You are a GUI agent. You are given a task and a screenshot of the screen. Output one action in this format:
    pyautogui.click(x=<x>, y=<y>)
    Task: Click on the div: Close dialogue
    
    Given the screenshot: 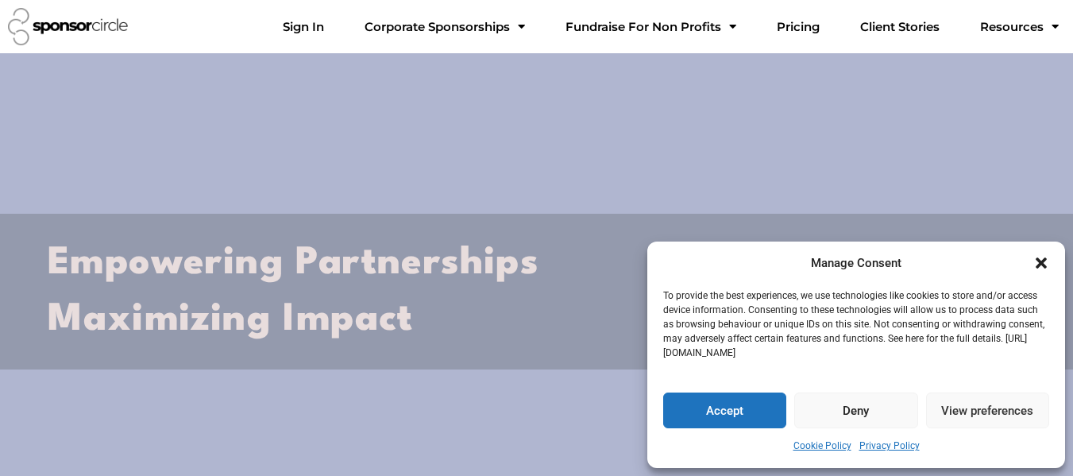 What is the action you would take?
    pyautogui.click(x=1041, y=263)
    